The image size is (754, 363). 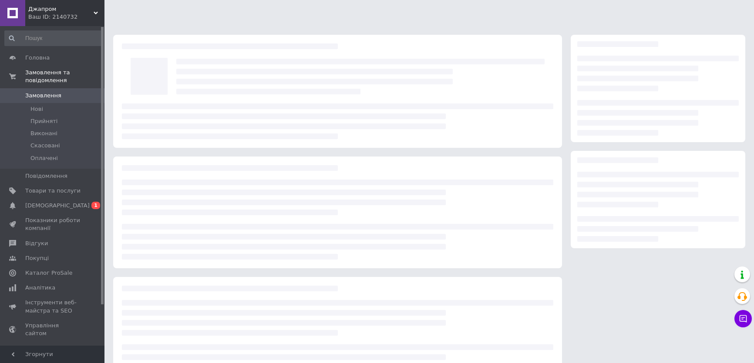 What do you see at coordinates (37, 109) in the screenshot?
I see `span: Нові` at bounding box center [37, 109].